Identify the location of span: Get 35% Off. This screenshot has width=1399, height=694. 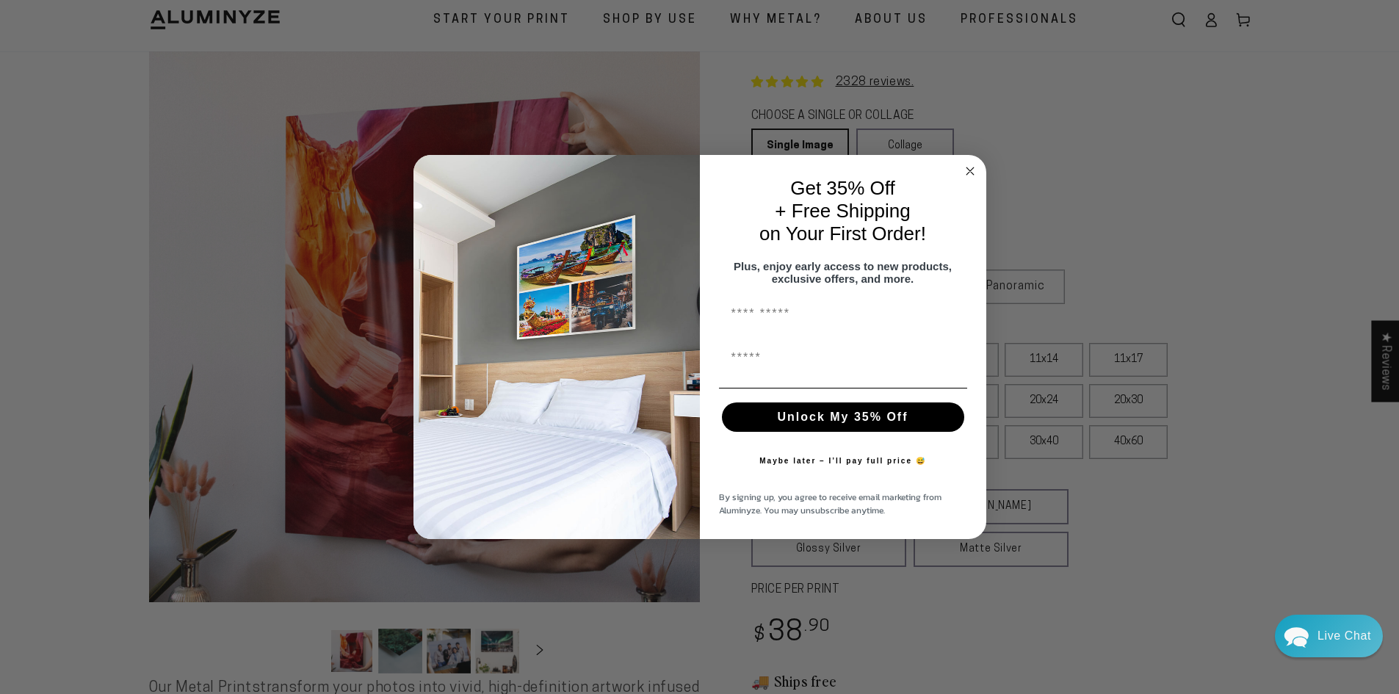
(842, 188).